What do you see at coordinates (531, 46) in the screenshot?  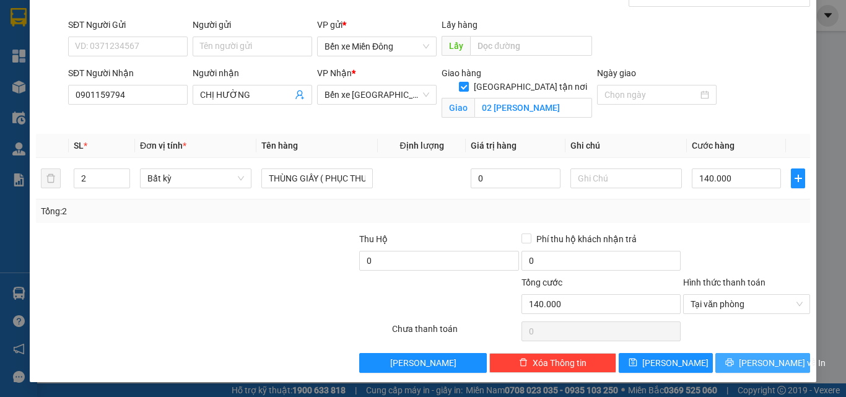 I see `input: Dọc đường` at bounding box center [531, 46].